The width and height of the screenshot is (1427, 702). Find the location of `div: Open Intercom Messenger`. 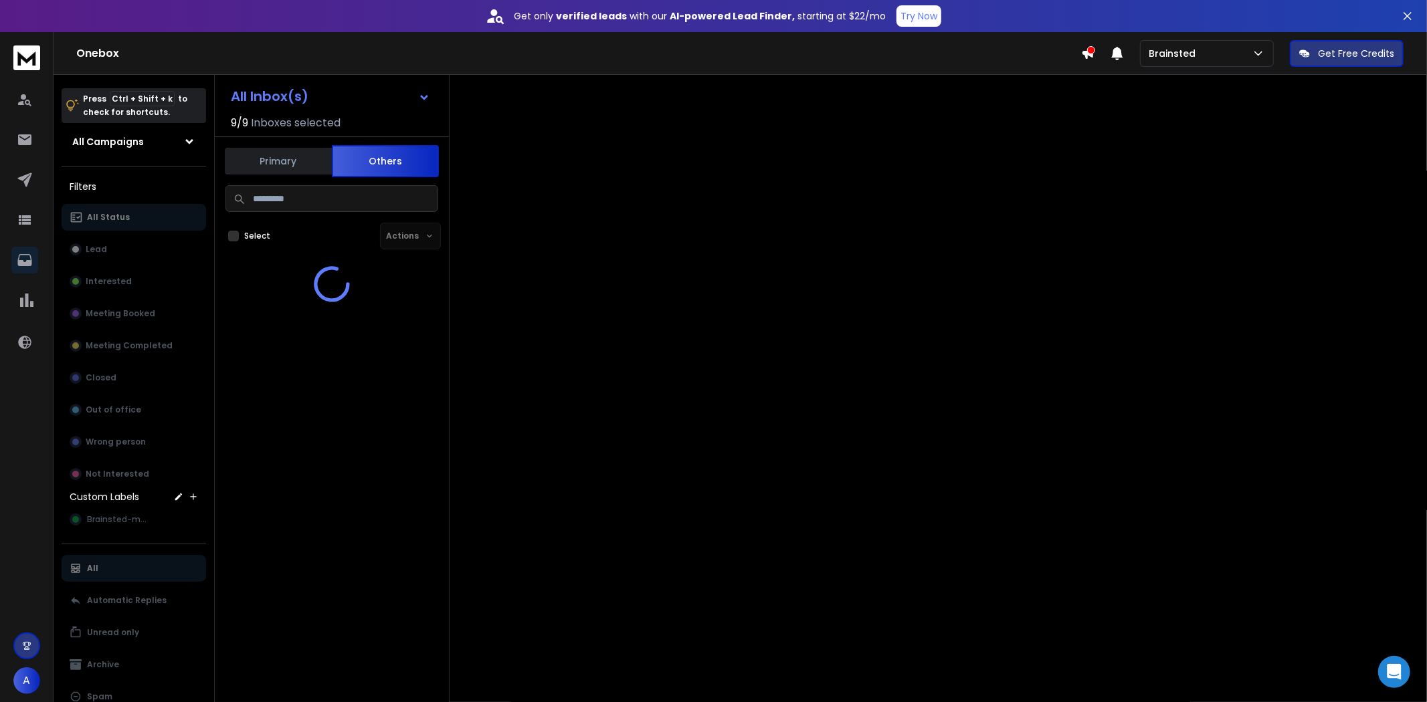

div: Open Intercom Messenger is located at coordinates (1394, 672).